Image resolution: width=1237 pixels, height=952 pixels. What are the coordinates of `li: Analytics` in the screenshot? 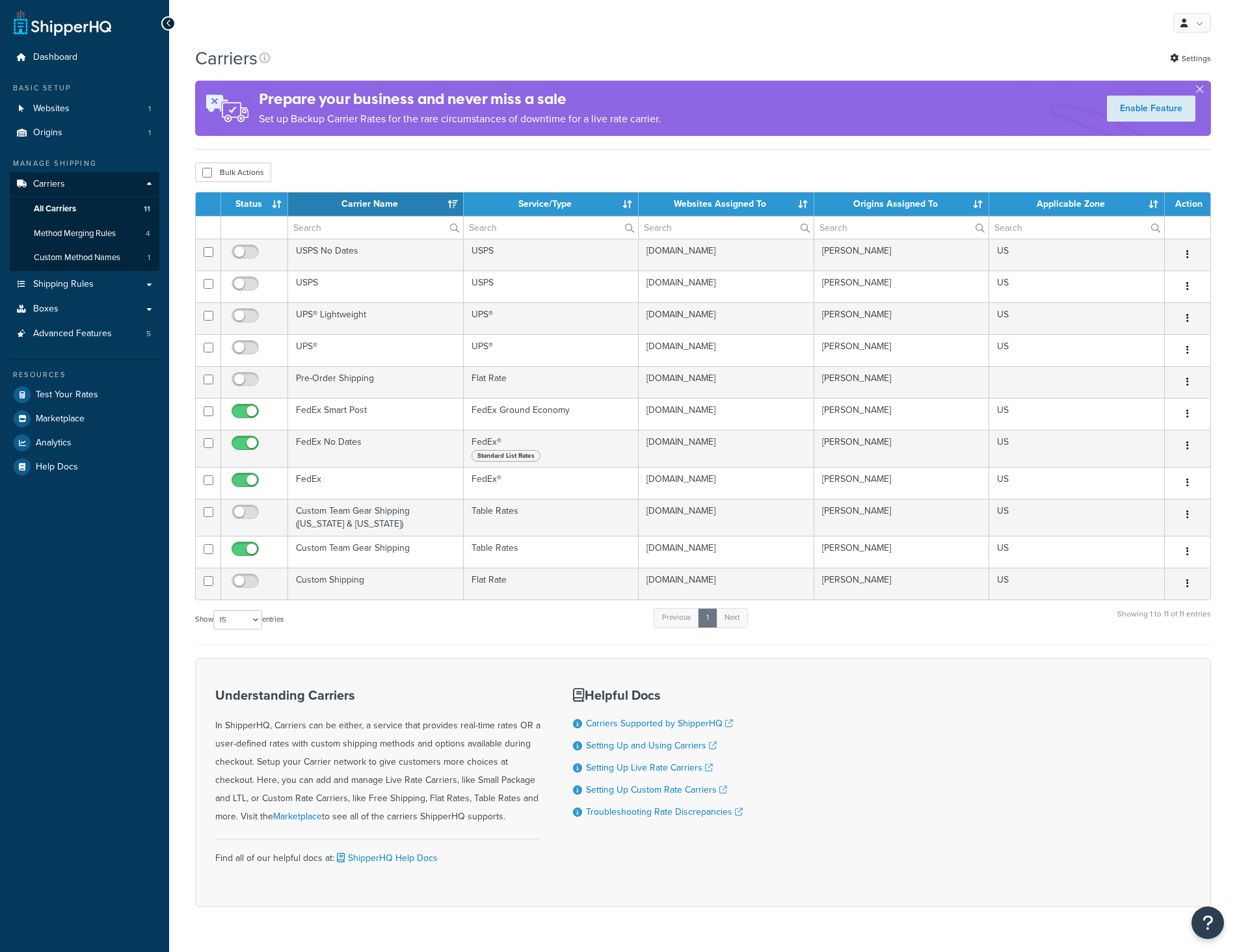 It's located at (84, 443).